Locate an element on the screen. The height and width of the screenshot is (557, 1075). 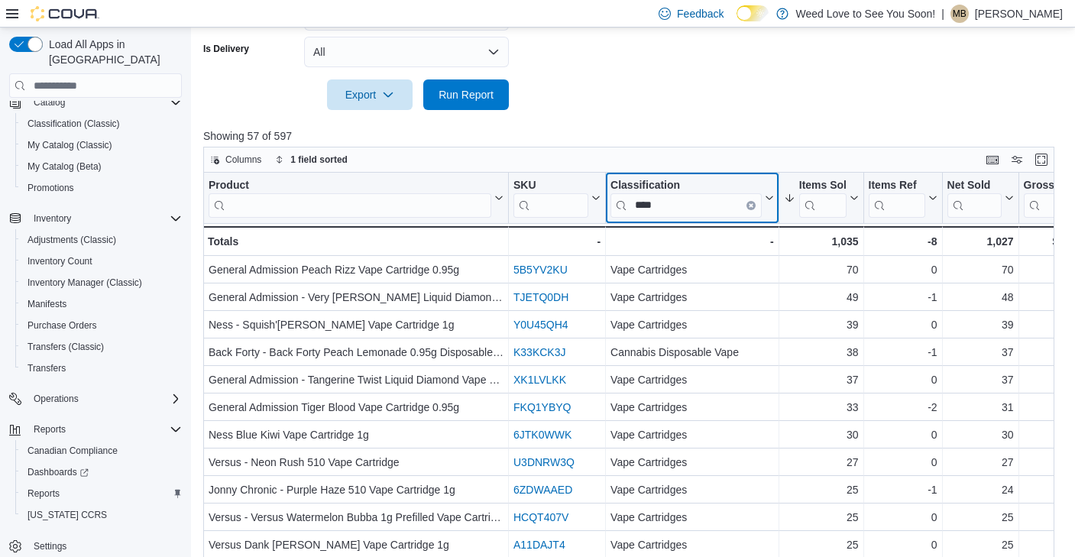
div: 49 is located at coordinates (822, 298).